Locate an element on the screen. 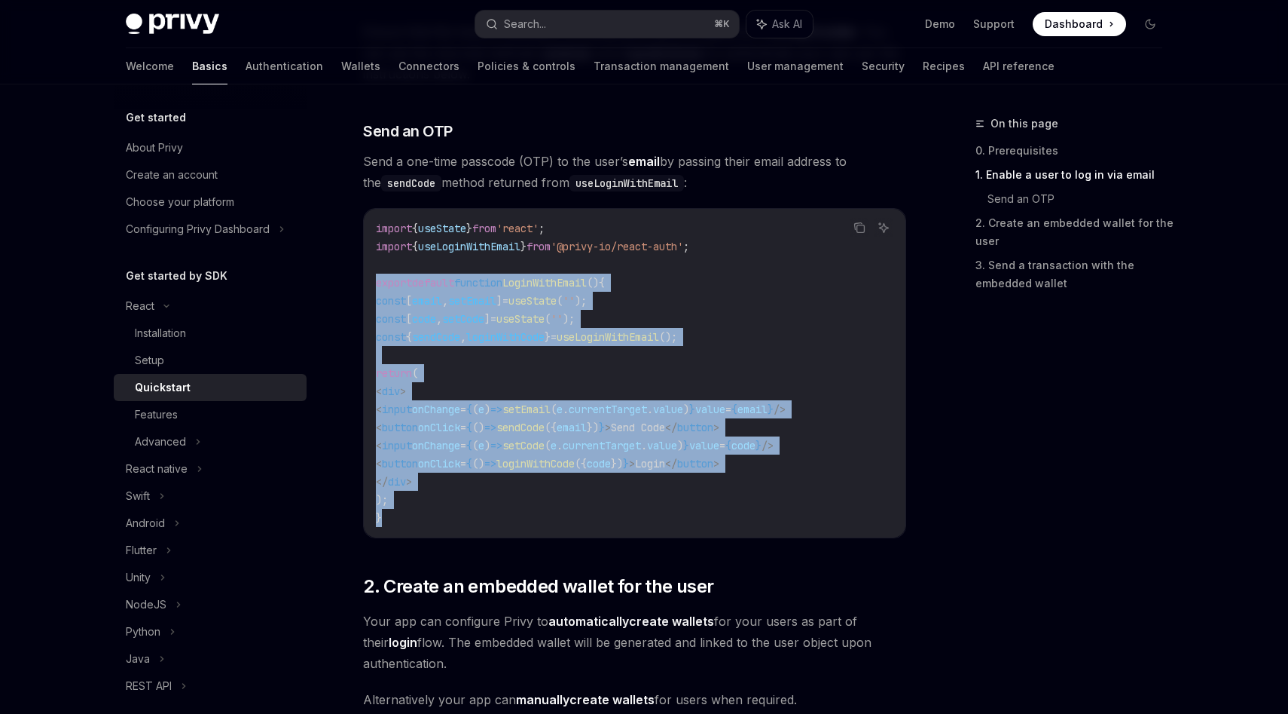 Image resolution: width=1288 pixels, height=714 pixels. a: Policies & controls is located at coordinates (527, 66).